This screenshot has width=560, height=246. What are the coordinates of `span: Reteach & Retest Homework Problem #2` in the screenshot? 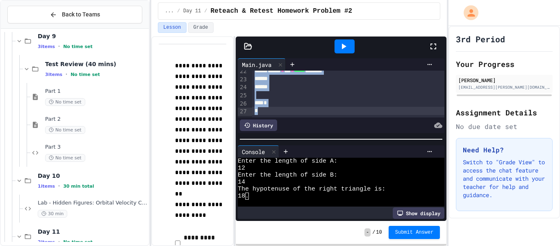 It's located at (282, 11).